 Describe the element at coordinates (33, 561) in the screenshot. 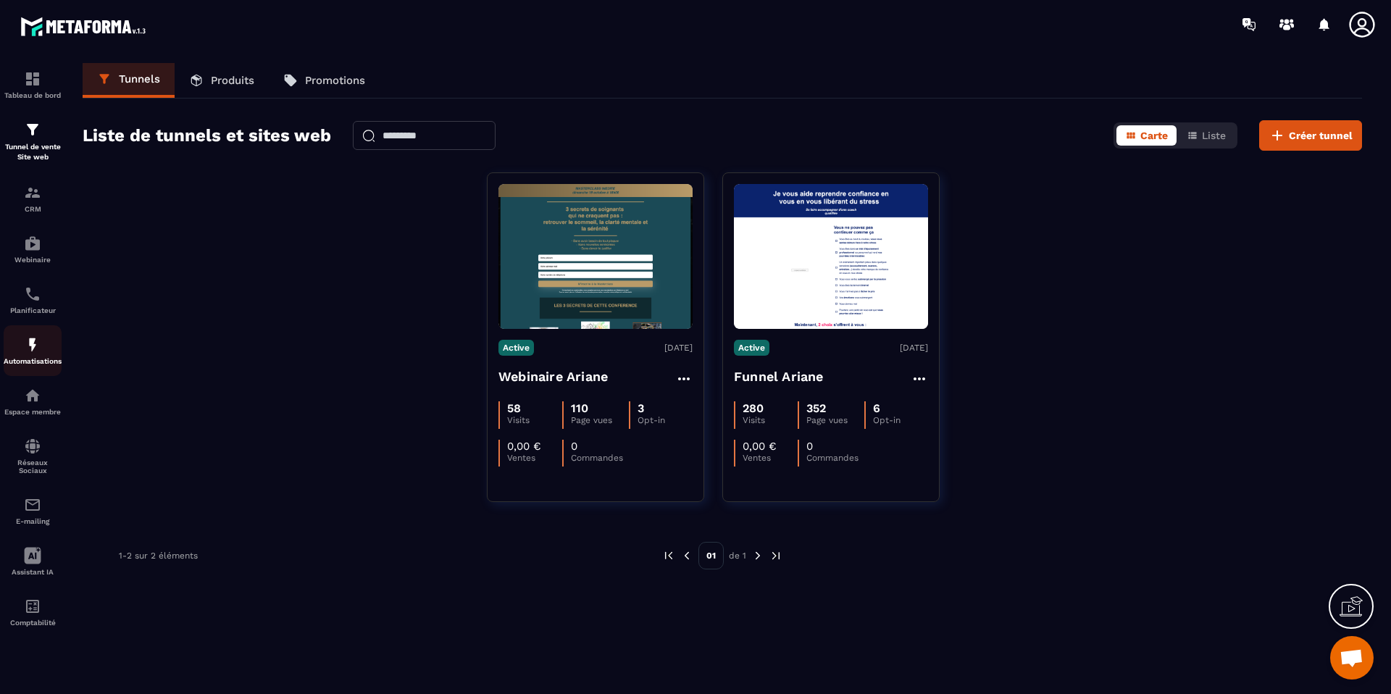

I see `a: Assistant IA` at that location.